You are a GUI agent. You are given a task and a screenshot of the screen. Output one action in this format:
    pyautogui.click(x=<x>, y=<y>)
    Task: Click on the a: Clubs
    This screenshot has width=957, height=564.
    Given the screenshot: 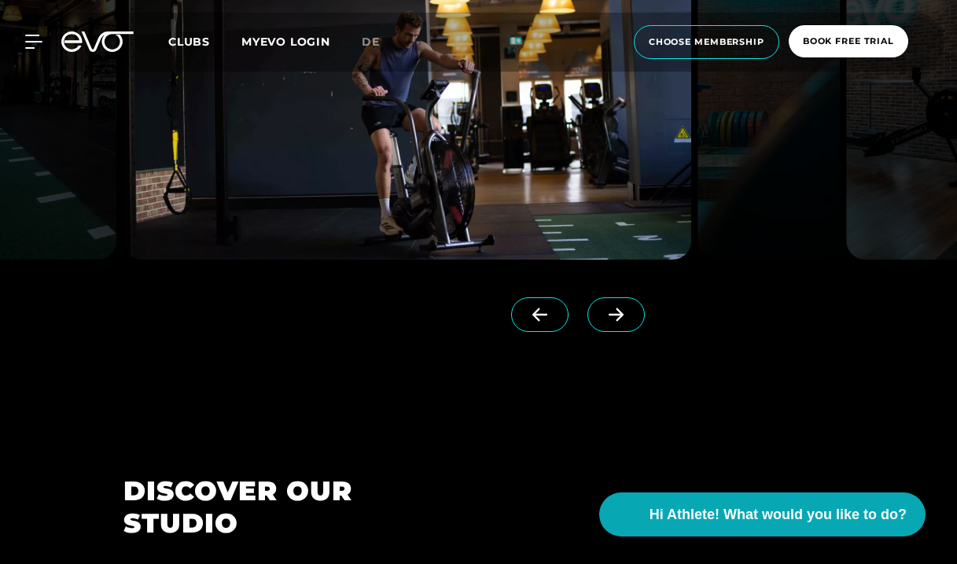 What is the action you would take?
    pyautogui.click(x=204, y=41)
    